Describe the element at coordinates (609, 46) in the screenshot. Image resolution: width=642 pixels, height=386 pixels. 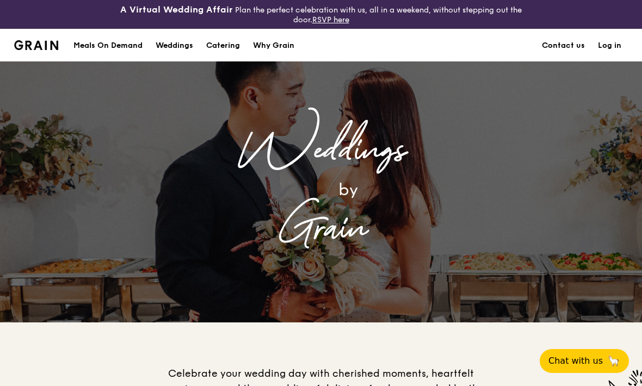
I see `a: Log in` at that location.